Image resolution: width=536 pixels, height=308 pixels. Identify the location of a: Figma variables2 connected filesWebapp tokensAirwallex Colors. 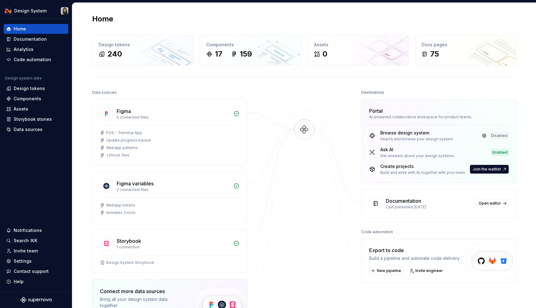
(170, 197).